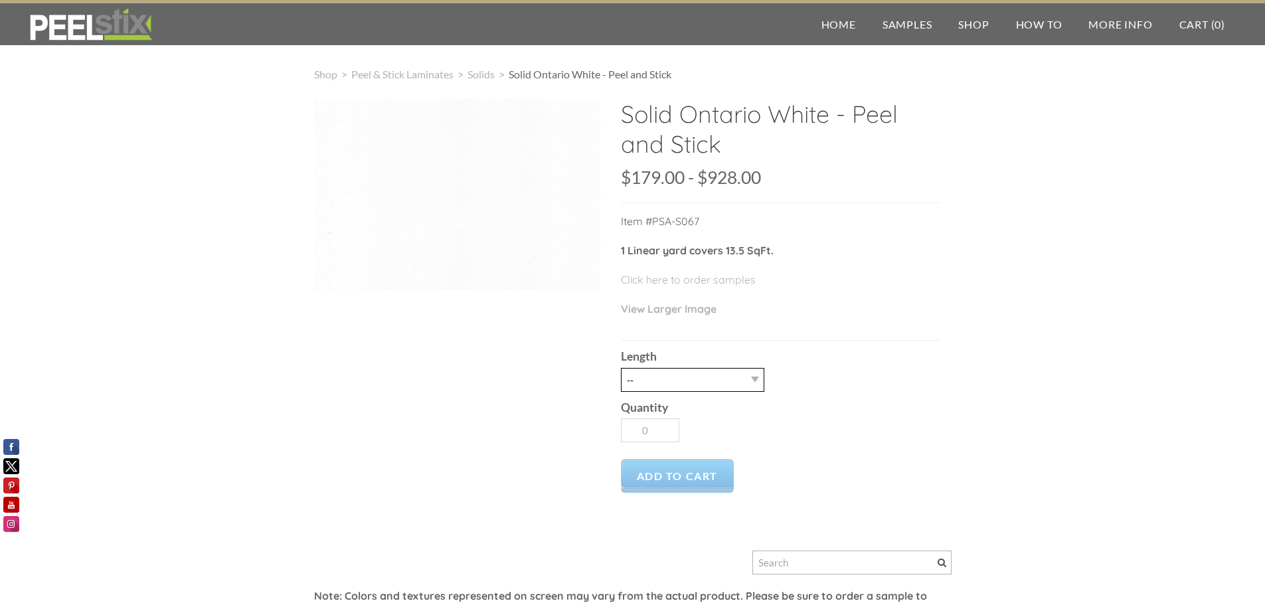  I want to click on span: Add to Cart, so click(677, 475).